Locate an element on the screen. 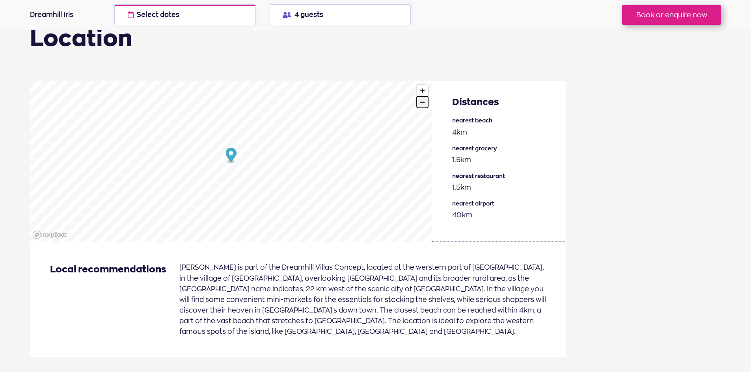 The image size is (751, 372). button: Select dates is located at coordinates (185, 15).